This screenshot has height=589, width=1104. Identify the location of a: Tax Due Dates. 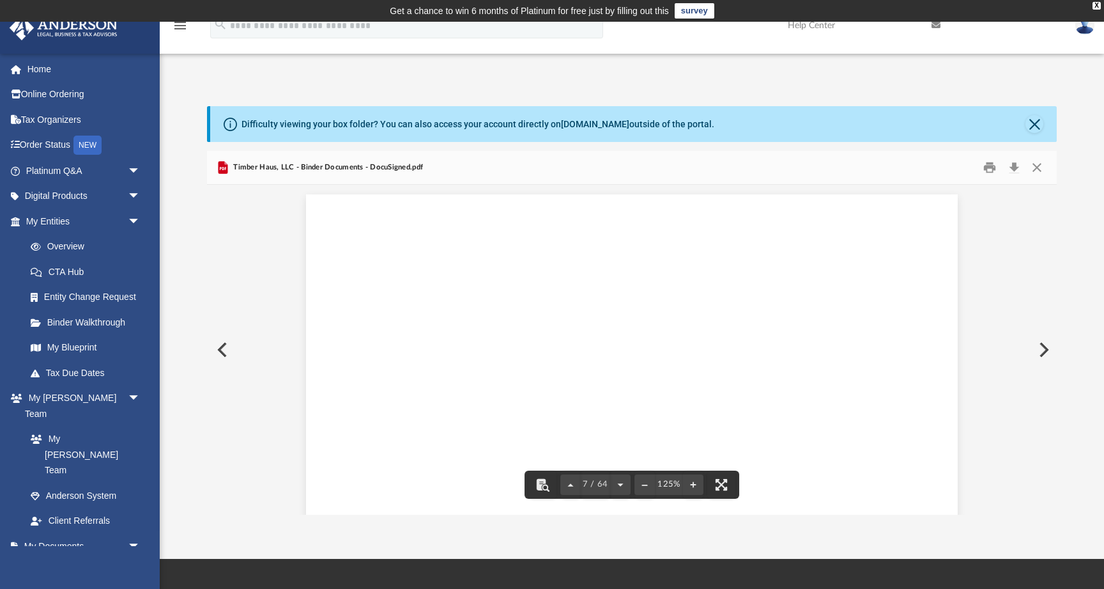
(89, 373).